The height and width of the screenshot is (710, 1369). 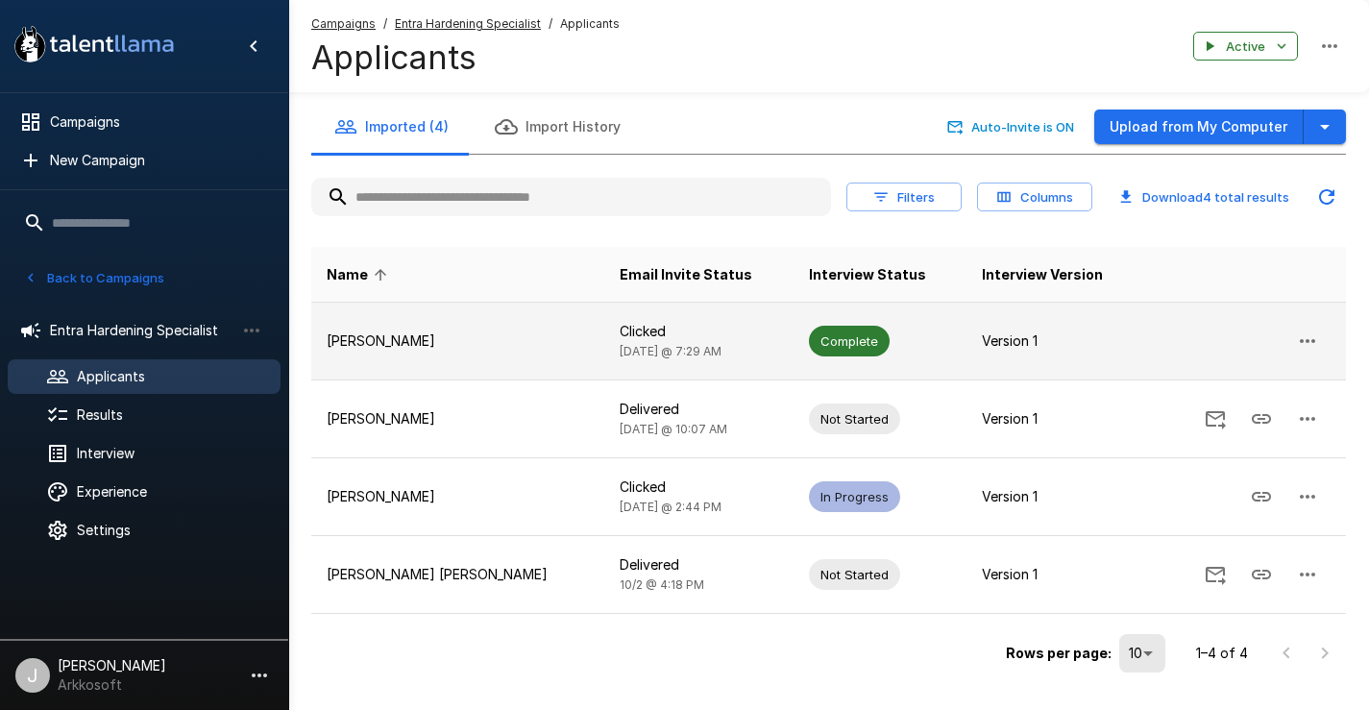 I want to click on h4: Applicants, so click(x=465, y=58).